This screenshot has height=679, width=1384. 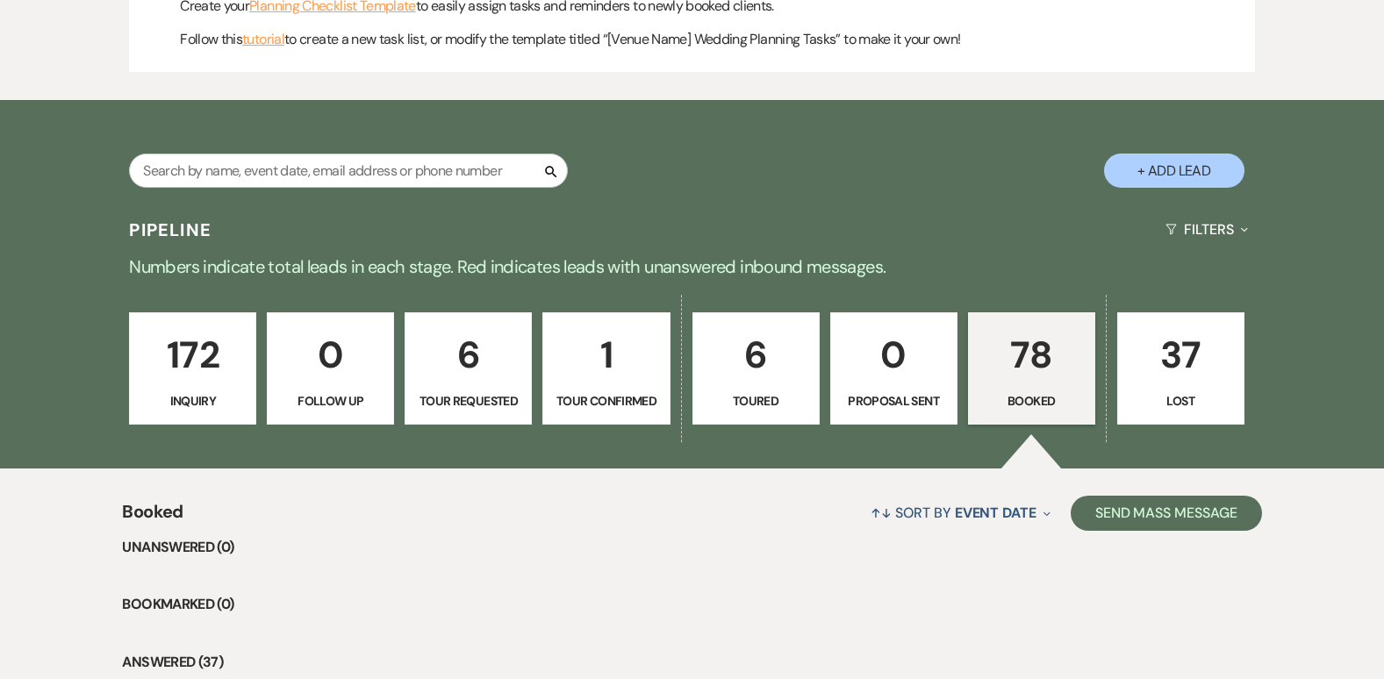 I want to click on p: Follow this to create a new task list, or modify the template titled “[Venue Name] Wedding Planni..., so click(x=712, y=40).